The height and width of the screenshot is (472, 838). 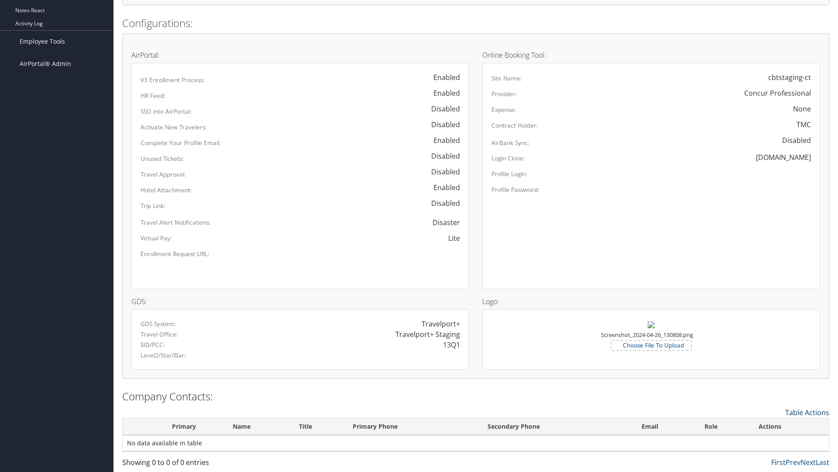 I want to click on th: Name, so click(x=258, y=426).